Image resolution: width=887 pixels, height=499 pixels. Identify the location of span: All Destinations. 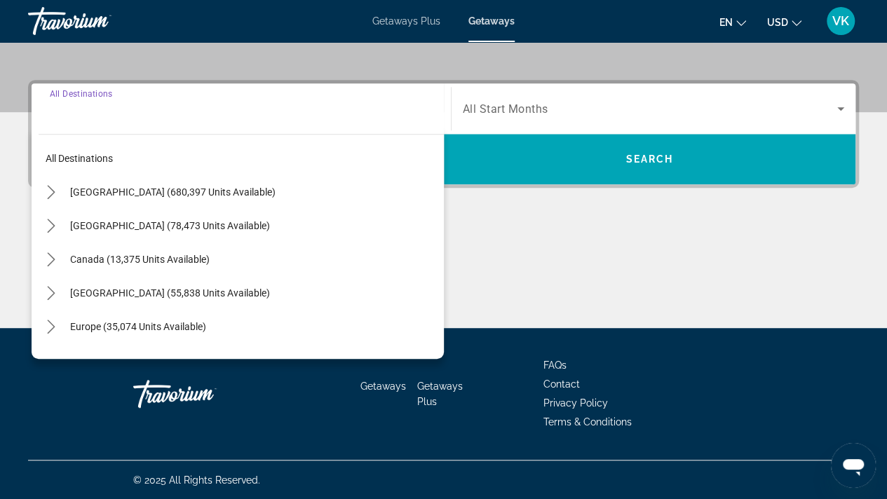
(81, 93).